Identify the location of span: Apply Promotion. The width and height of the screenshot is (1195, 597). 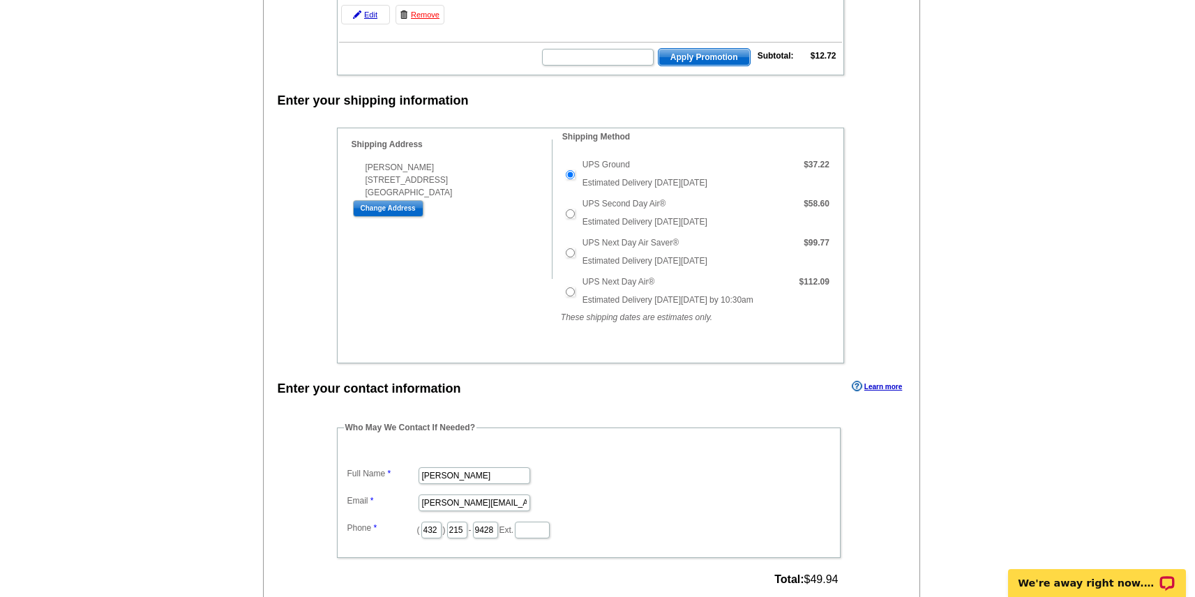
(704, 57).